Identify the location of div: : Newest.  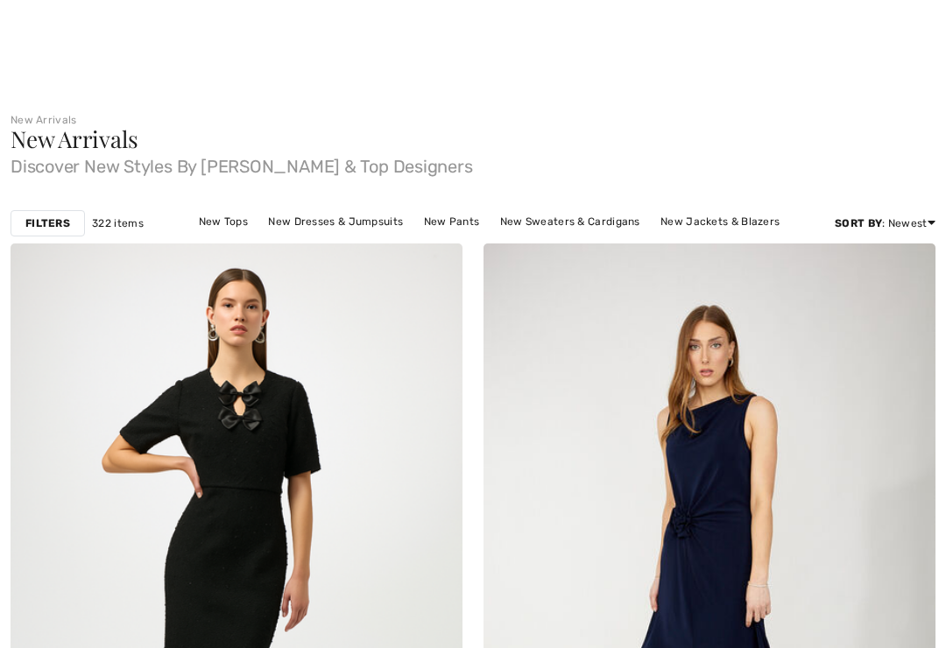
(885, 223).